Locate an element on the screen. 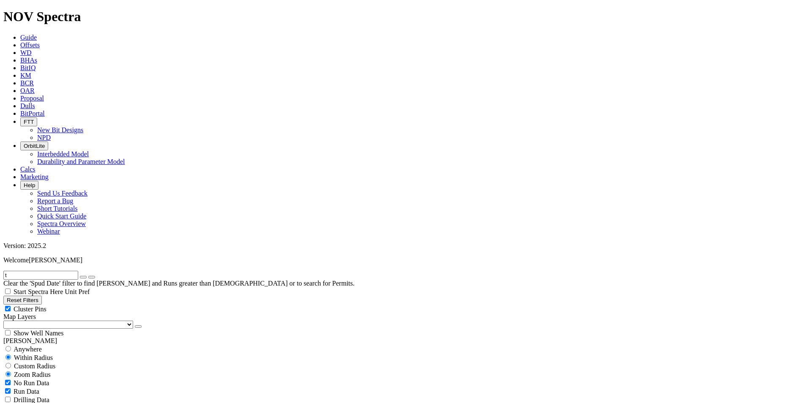 The image size is (808, 403). a: Dulls is located at coordinates (27, 106).